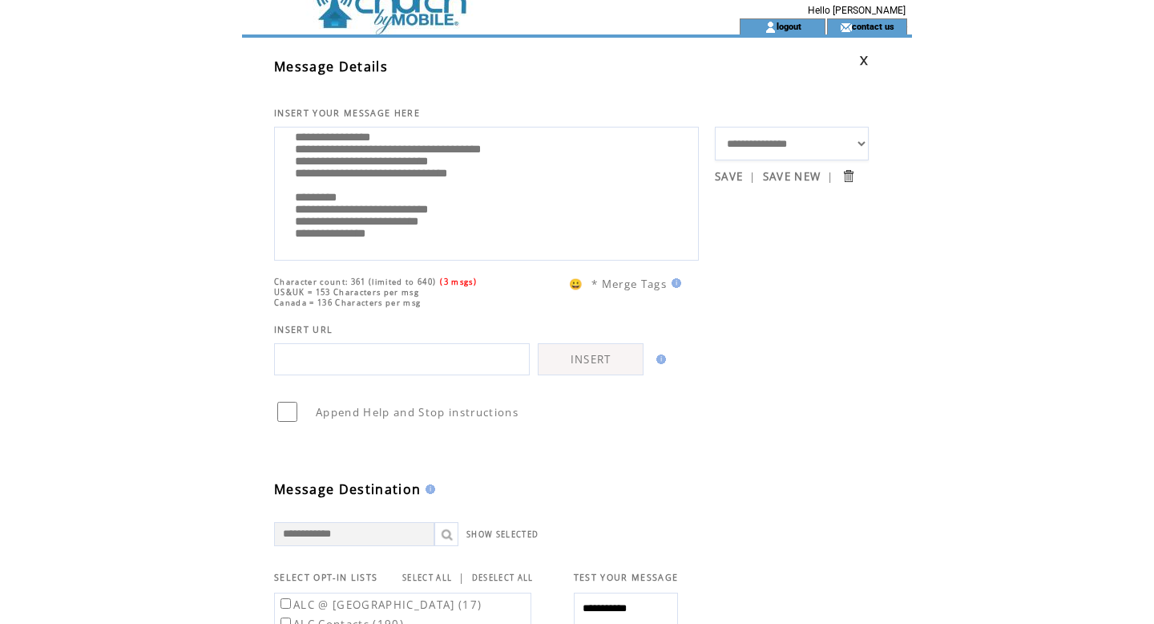 The width and height of the screenshot is (1154, 624). Describe the element at coordinates (873, 26) in the screenshot. I see `a: contact us` at that location.